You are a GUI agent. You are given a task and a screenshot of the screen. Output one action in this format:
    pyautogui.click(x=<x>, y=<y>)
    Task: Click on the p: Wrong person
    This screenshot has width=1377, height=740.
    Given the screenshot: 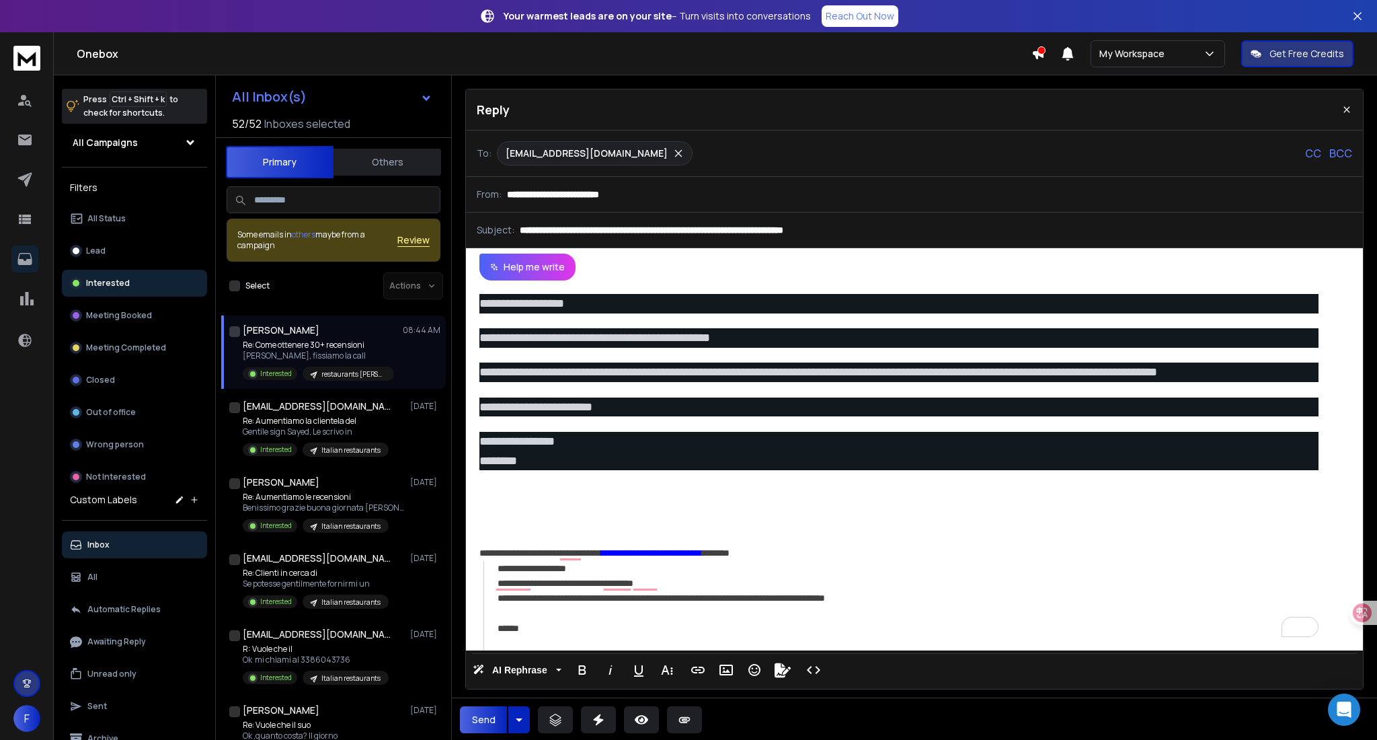 What is the action you would take?
    pyautogui.click(x=115, y=444)
    